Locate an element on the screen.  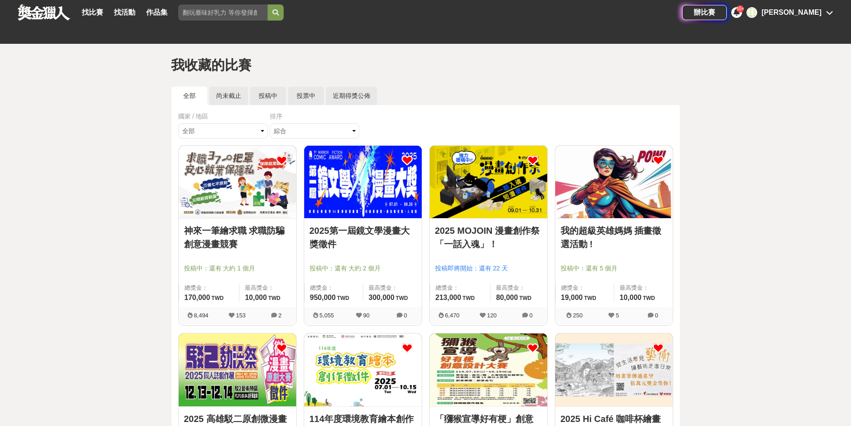
a: 2025第一屆鏡文學漫畫大獎徵件 is located at coordinates (363, 237).